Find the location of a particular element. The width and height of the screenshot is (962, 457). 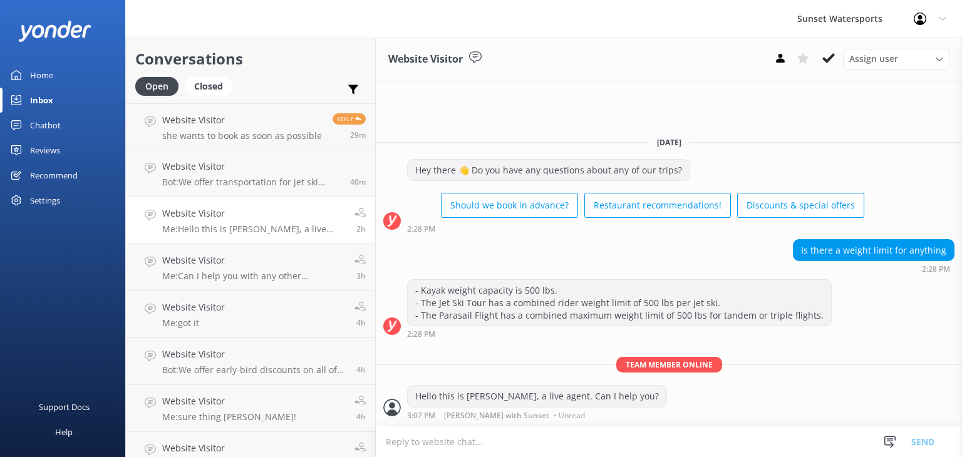

p: Me: Can I help you with any other questions? is located at coordinates (254, 276).